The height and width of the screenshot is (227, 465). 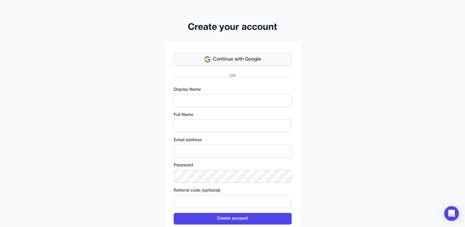 I want to click on label: Referral code (optional), so click(x=233, y=190).